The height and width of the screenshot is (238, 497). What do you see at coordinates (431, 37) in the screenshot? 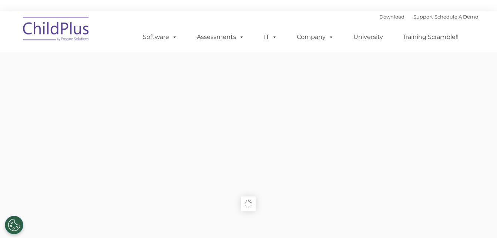
I see `a: Training Scramble!!` at bounding box center [431, 37].